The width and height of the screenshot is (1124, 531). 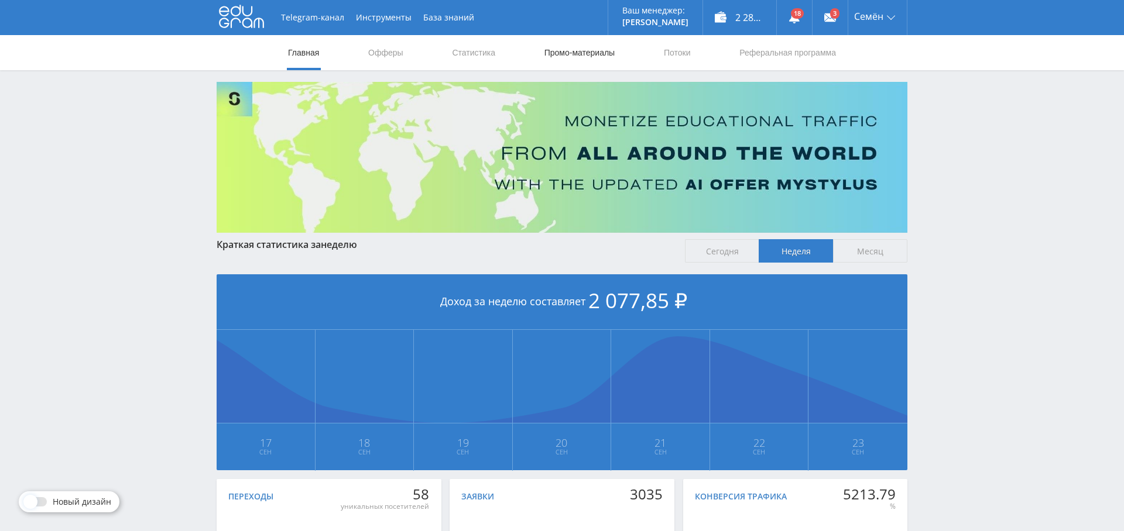 What do you see at coordinates (637, 300) in the screenshot?
I see `span: 2 077,85 ₽` at bounding box center [637, 300].